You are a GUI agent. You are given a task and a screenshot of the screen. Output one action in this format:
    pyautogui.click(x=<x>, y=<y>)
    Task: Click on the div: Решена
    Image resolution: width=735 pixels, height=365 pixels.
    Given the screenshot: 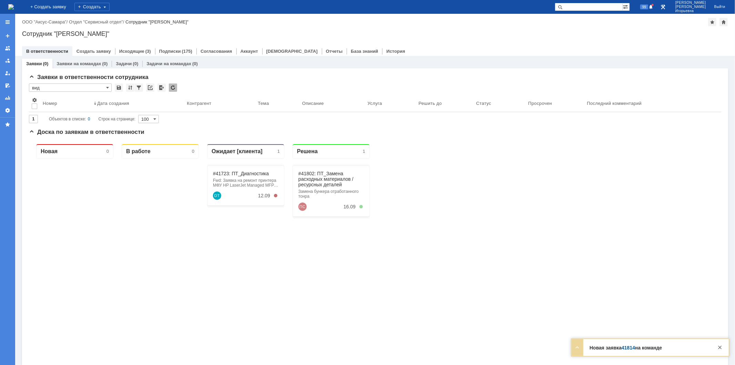 What is the action you would take?
    pyautogui.click(x=279, y=13)
    